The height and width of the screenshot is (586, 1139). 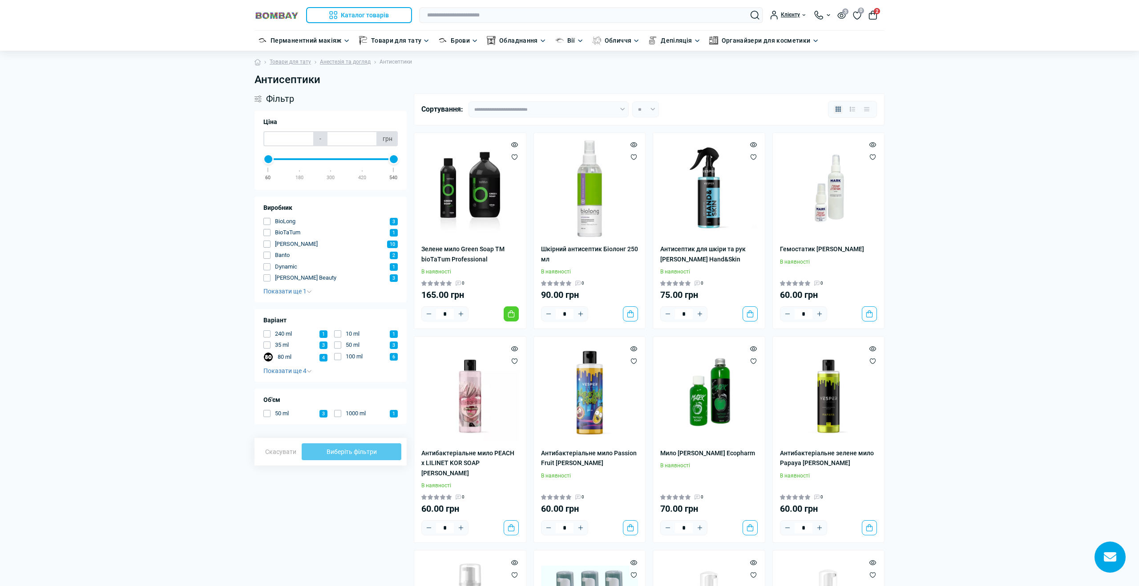 I want to click on button: 35 ml 3, so click(x=295, y=345).